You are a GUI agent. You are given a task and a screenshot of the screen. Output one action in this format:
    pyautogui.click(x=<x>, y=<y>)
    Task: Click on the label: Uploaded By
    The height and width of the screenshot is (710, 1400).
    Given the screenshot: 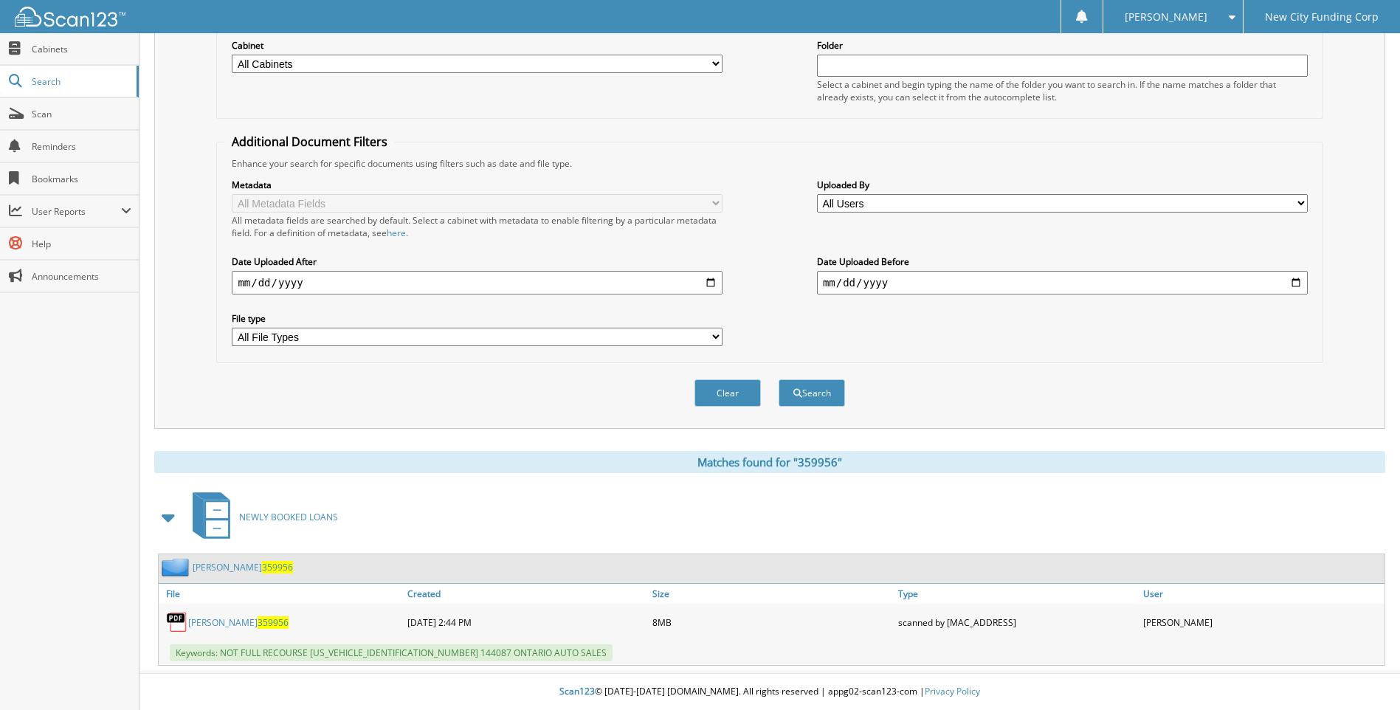 What is the action you would take?
    pyautogui.click(x=1062, y=185)
    